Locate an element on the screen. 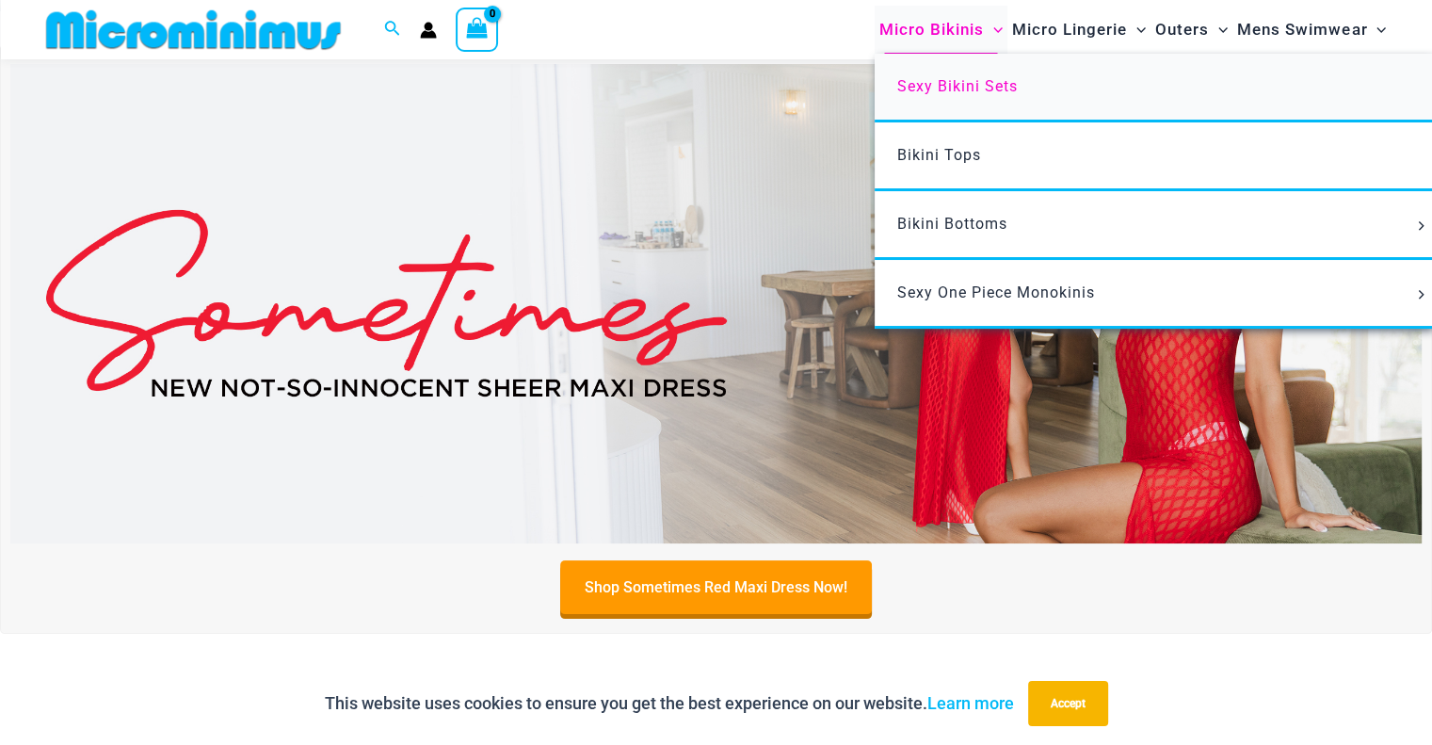  span: Sexy Bikini Sets is located at coordinates (957, 86).